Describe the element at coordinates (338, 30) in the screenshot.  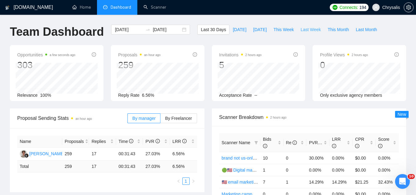
I see `span: This Month` at that location.